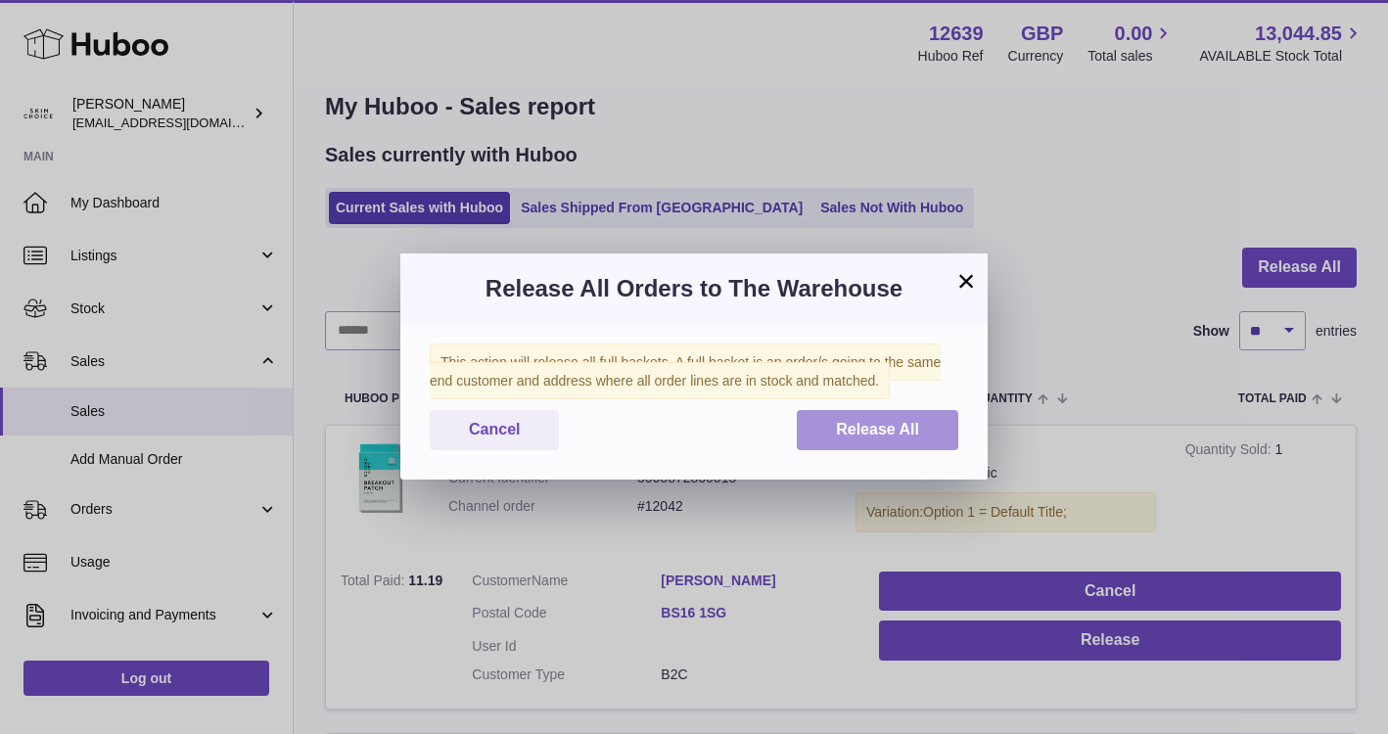 This screenshot has height=734, width=1388. What do you see at coordinates (685, 371) in the screenshot?
I see `span: This action will release all full baskets. A full basket is an order/s going to the same end cust...` at bounding box center [685, 371].